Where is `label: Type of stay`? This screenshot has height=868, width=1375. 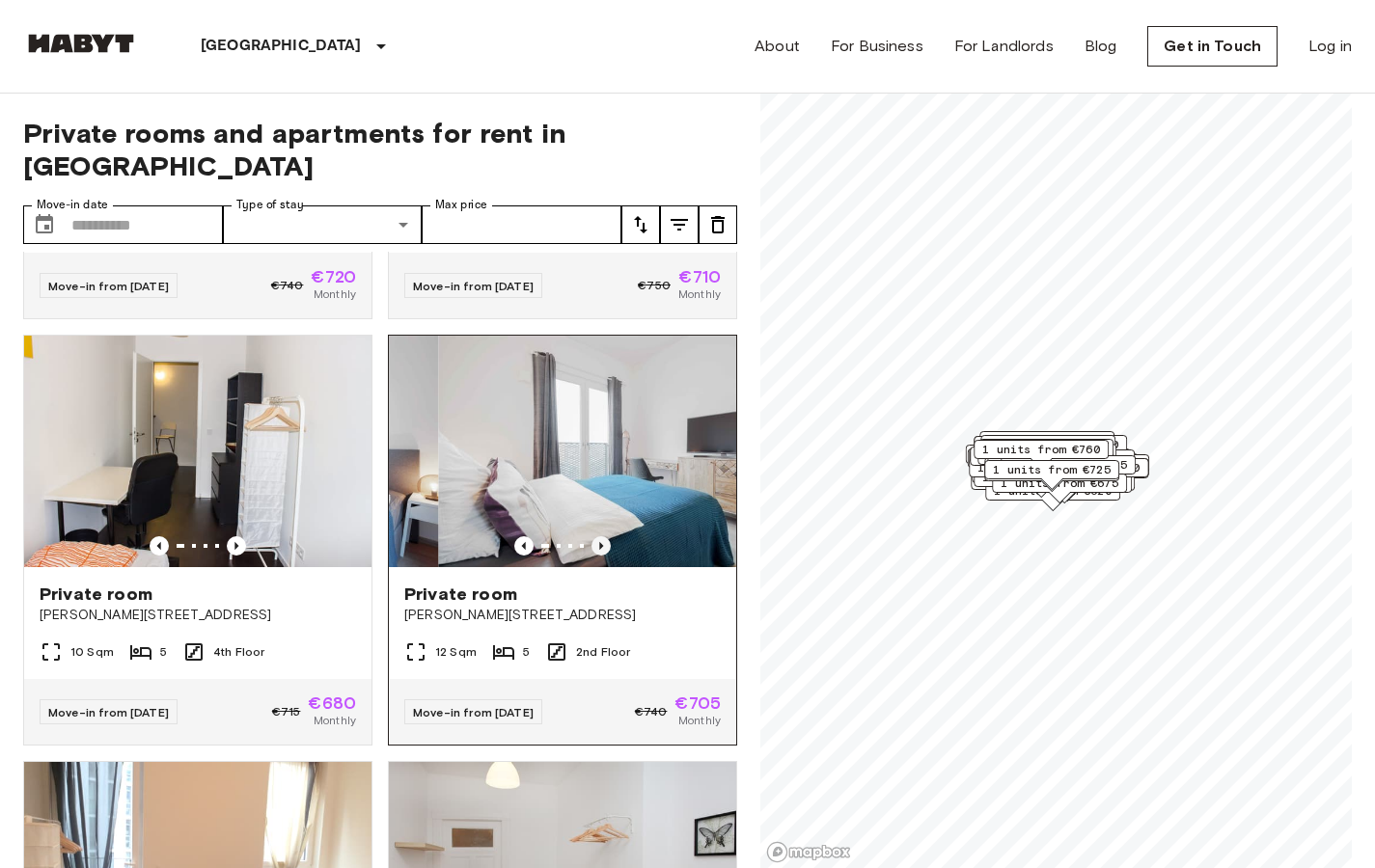
label: Type of stay is located at coordinates (271, 204).